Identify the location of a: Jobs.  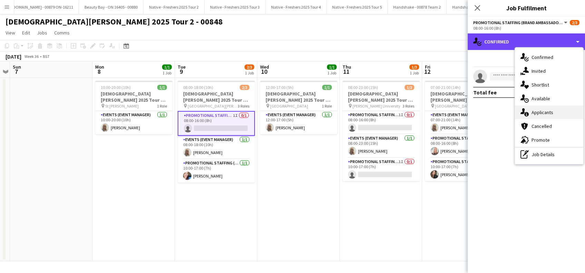
(42, 33).